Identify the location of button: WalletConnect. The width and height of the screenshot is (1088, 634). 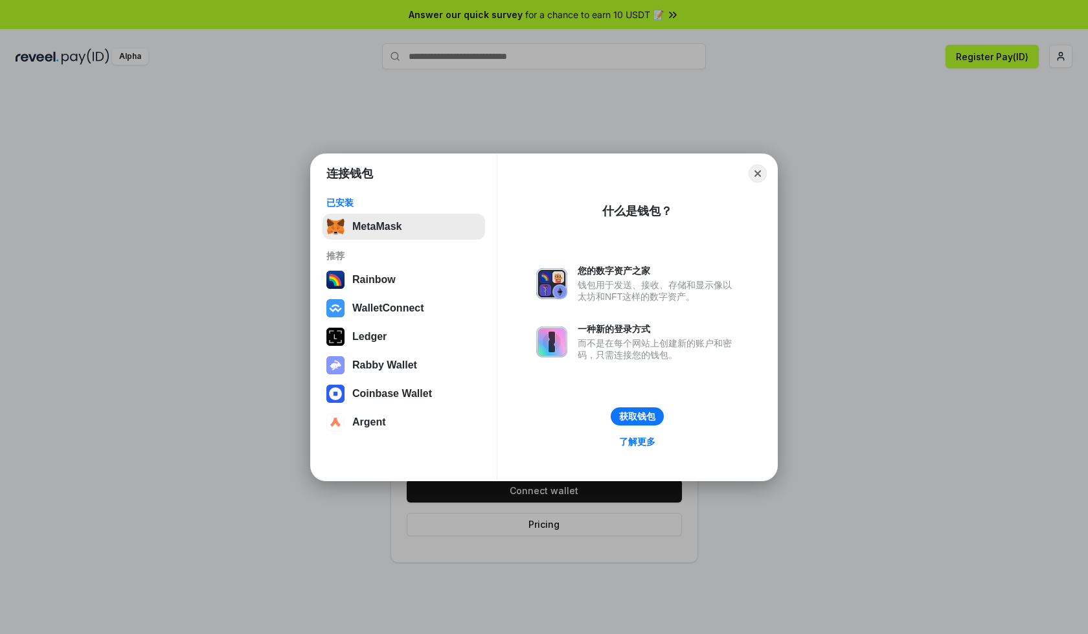
(404, 308).